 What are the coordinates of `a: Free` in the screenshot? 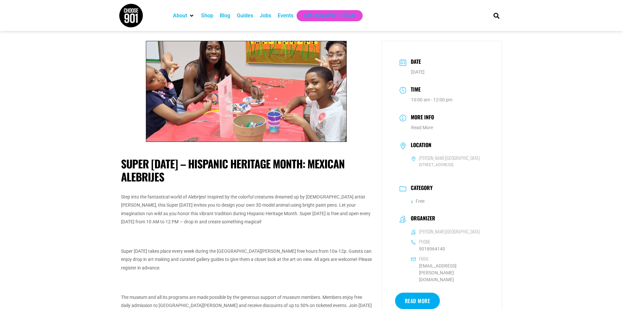 It's located at (418, 201).